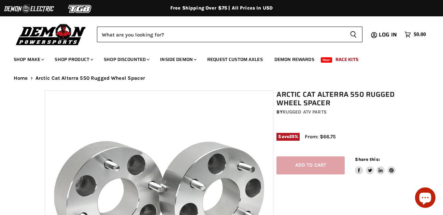 The width and height of the screenshot is (443, 215). Describe the element at coordinates (419, 34) in the screenshot. I see `span: $0.00` at that location.